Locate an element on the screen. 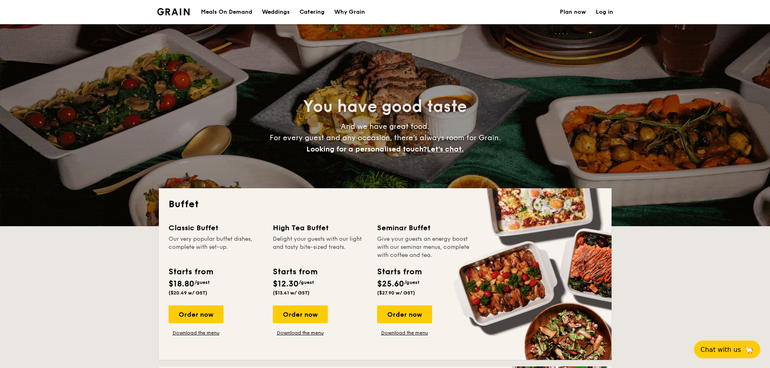 The height and width of the screenshot is (368, 770). div: Delight your guests with our light and tasty bite-sized treats. is located at coordinates (320, 248).